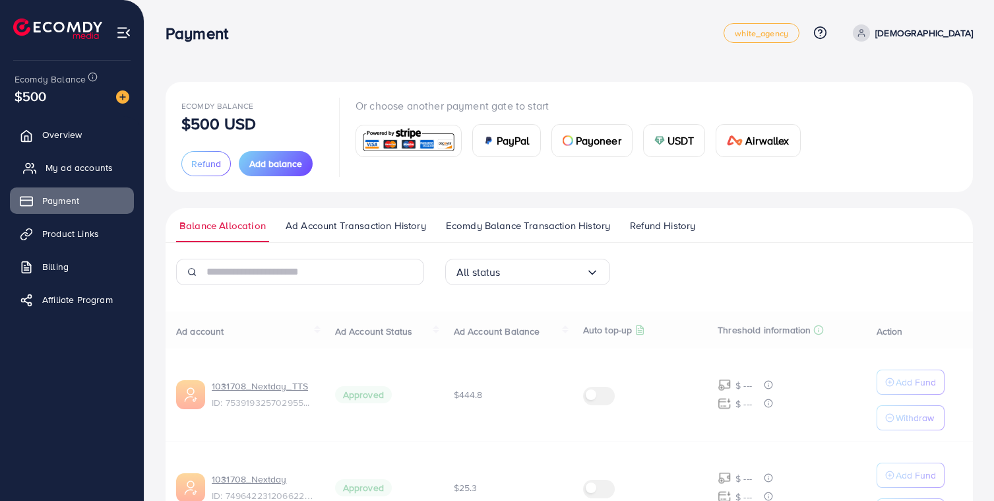  I want to click on a: cardPayoneer, so click(592, 140).